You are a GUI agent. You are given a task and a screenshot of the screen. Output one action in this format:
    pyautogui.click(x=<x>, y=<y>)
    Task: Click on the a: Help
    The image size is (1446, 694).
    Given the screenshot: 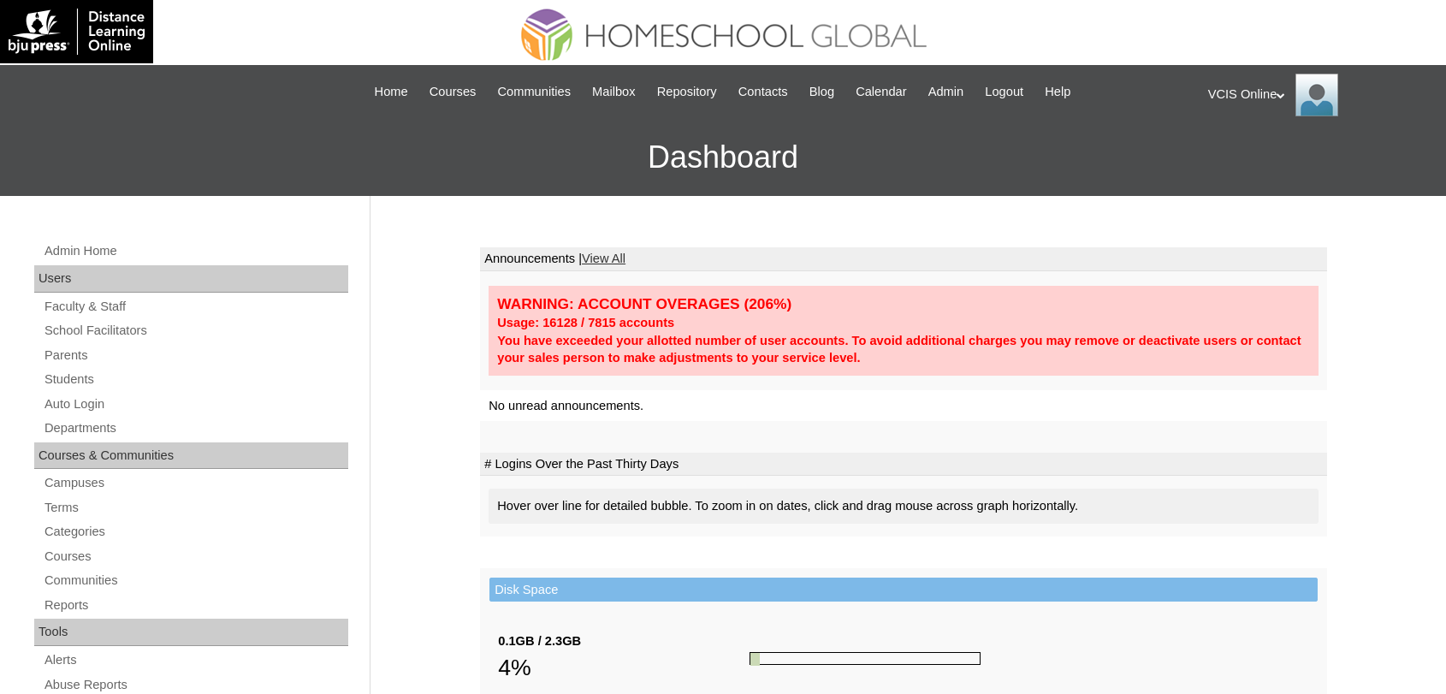 What is the action you would take?
    pyautogui.click(x=1058, y=92)
    